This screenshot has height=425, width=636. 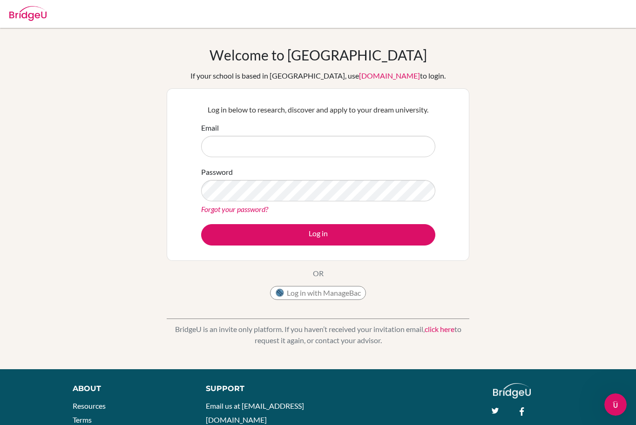 I want to click on a: Resources, so click(x=89, y=406).